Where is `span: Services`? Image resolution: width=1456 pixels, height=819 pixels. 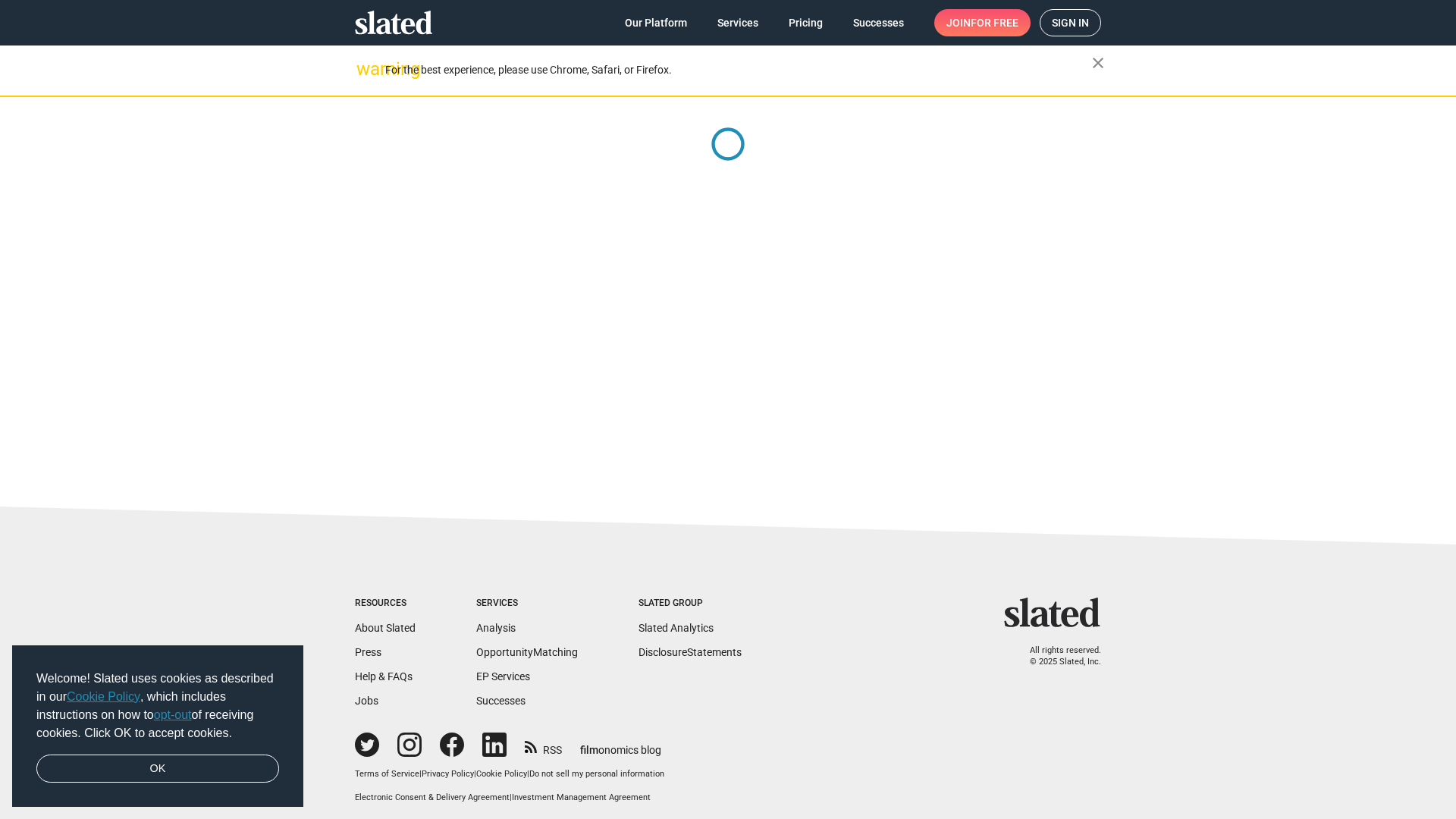 span: Services is located at coordinates (738, 22).